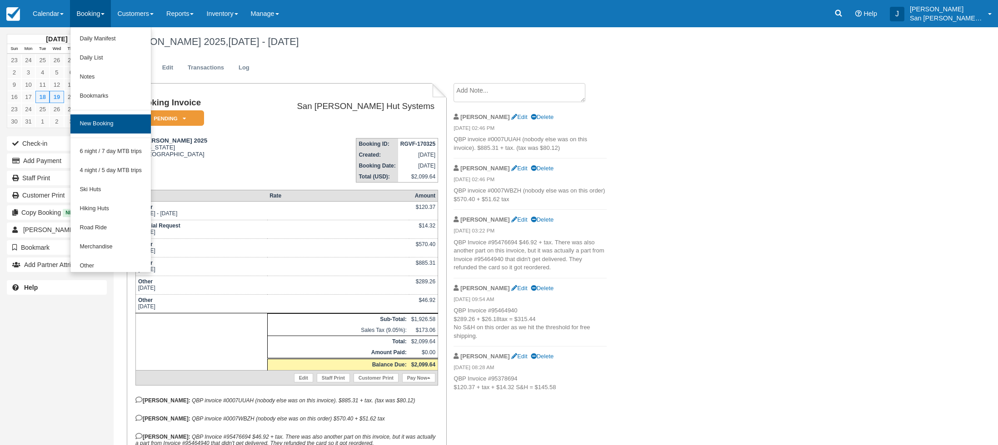  Describe the element at coordinates (530, 144) in the screenshot. I see `p: QBP invoice #0007UUAH (nobody else was on this invoice). $885.31 + tax. (tax was $80.12)` at that location.